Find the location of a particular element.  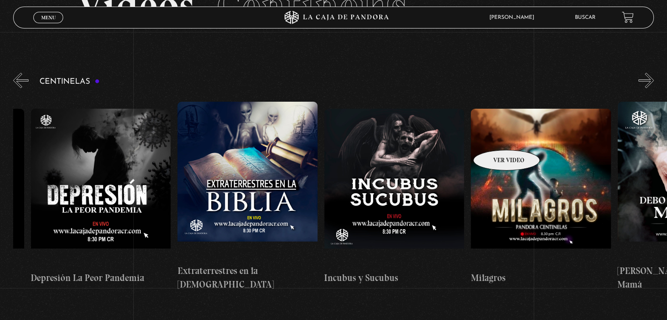

button: Next is located at coordinates (646, 80).